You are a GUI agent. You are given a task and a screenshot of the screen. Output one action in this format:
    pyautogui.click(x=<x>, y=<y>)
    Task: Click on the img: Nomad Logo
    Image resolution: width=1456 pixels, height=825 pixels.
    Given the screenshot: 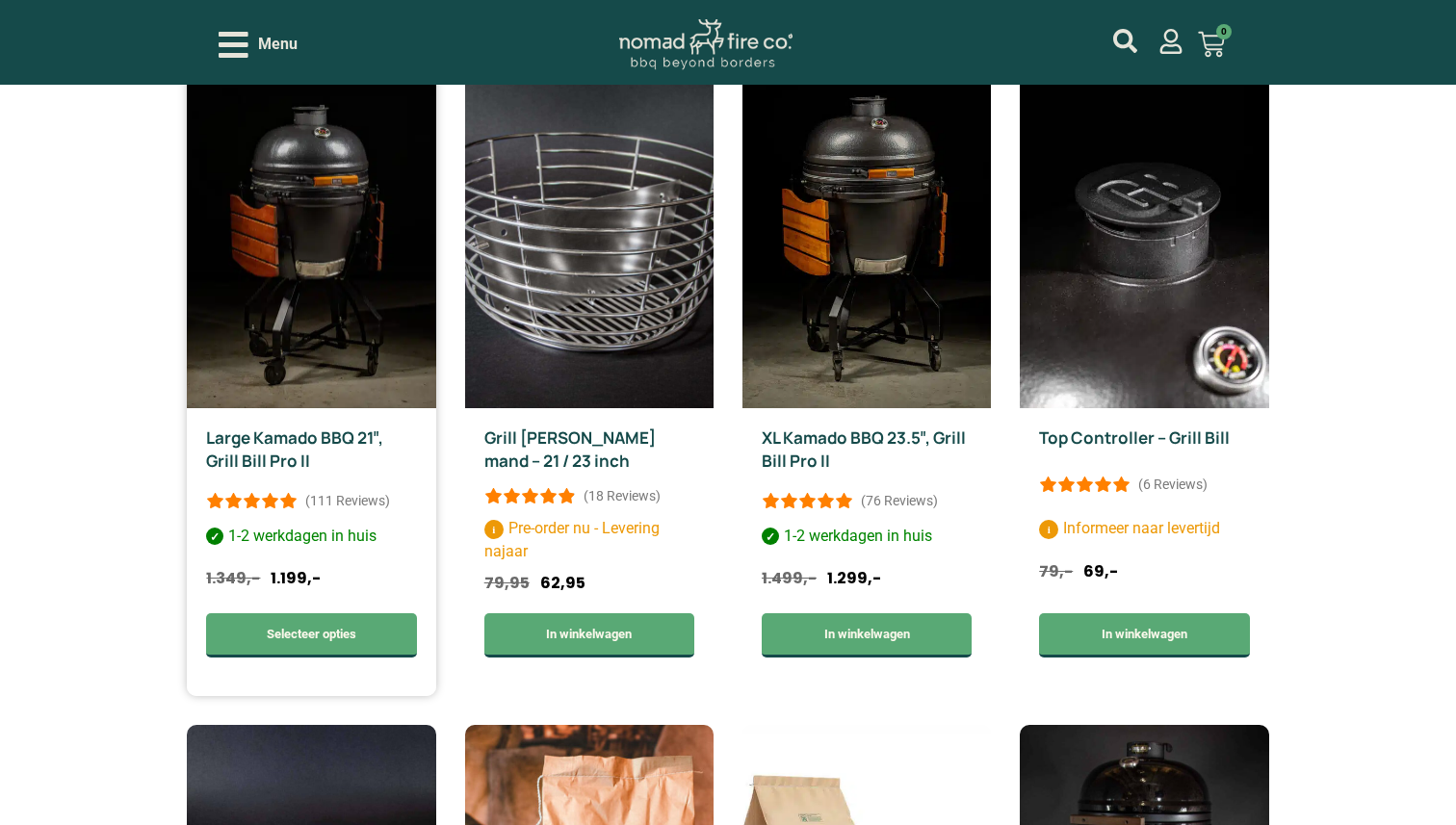 What is the action you would take?
    pyautogui.click(x=705, y=44)
    